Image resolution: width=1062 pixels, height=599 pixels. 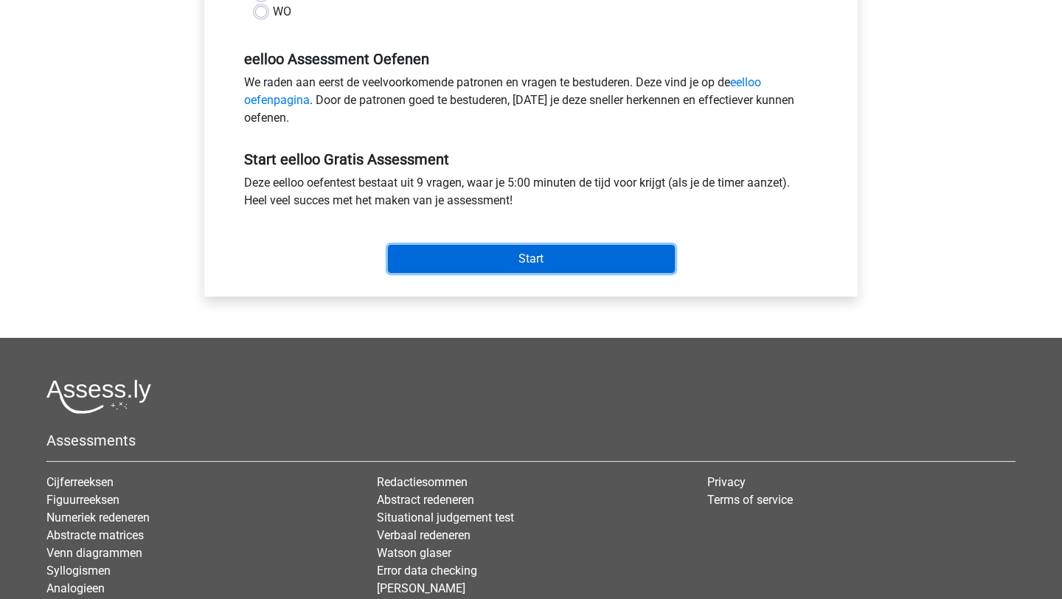 I want to click on a: Abstract redeneren, so click(x=425, y=499).